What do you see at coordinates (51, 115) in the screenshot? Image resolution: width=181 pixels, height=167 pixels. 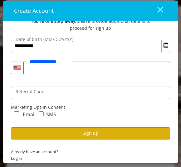 I see `label: SMS` at bounding box center [51, 115].